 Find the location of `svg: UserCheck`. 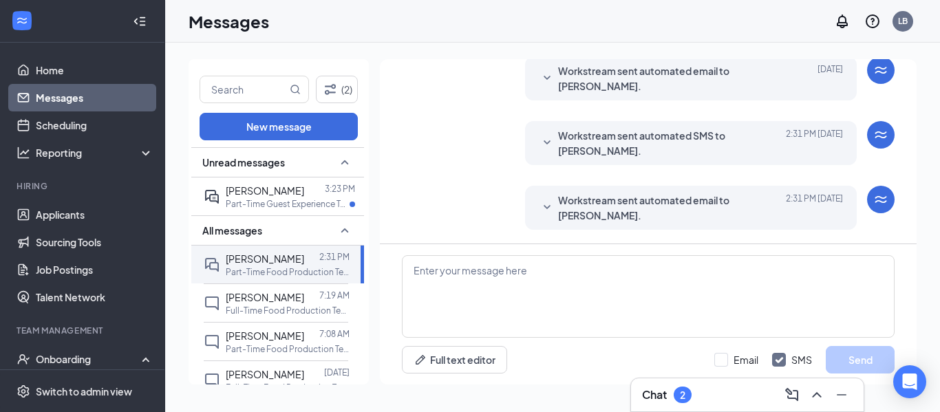

svg: UserCheck is located at coordinates (23, 359).